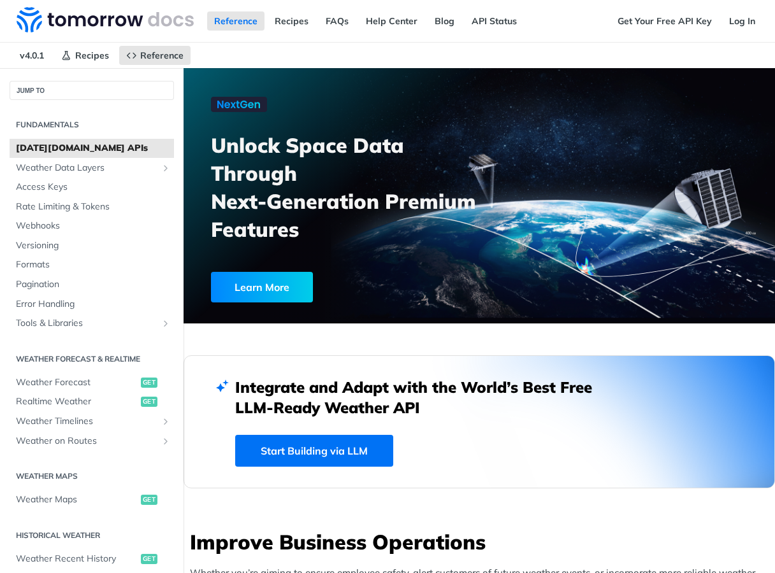 This screenshot has width=775, height=573. What do you see at coordinates (93, 285) in the screenshot?
I see `span: Pagination` at bounding box center [93, 285].